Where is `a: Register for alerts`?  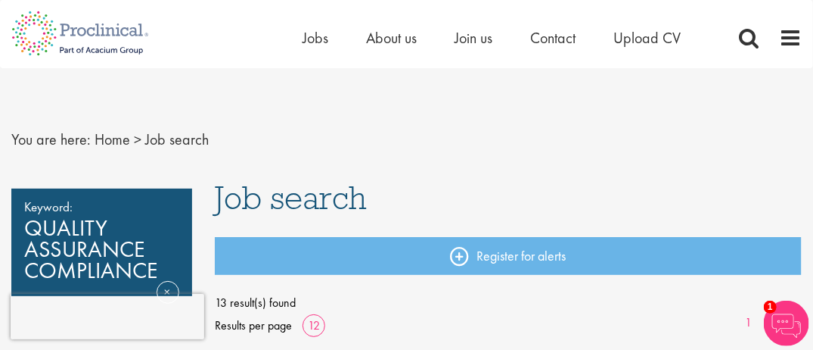 a: Register for alerts is located at coordinates (508, 256).